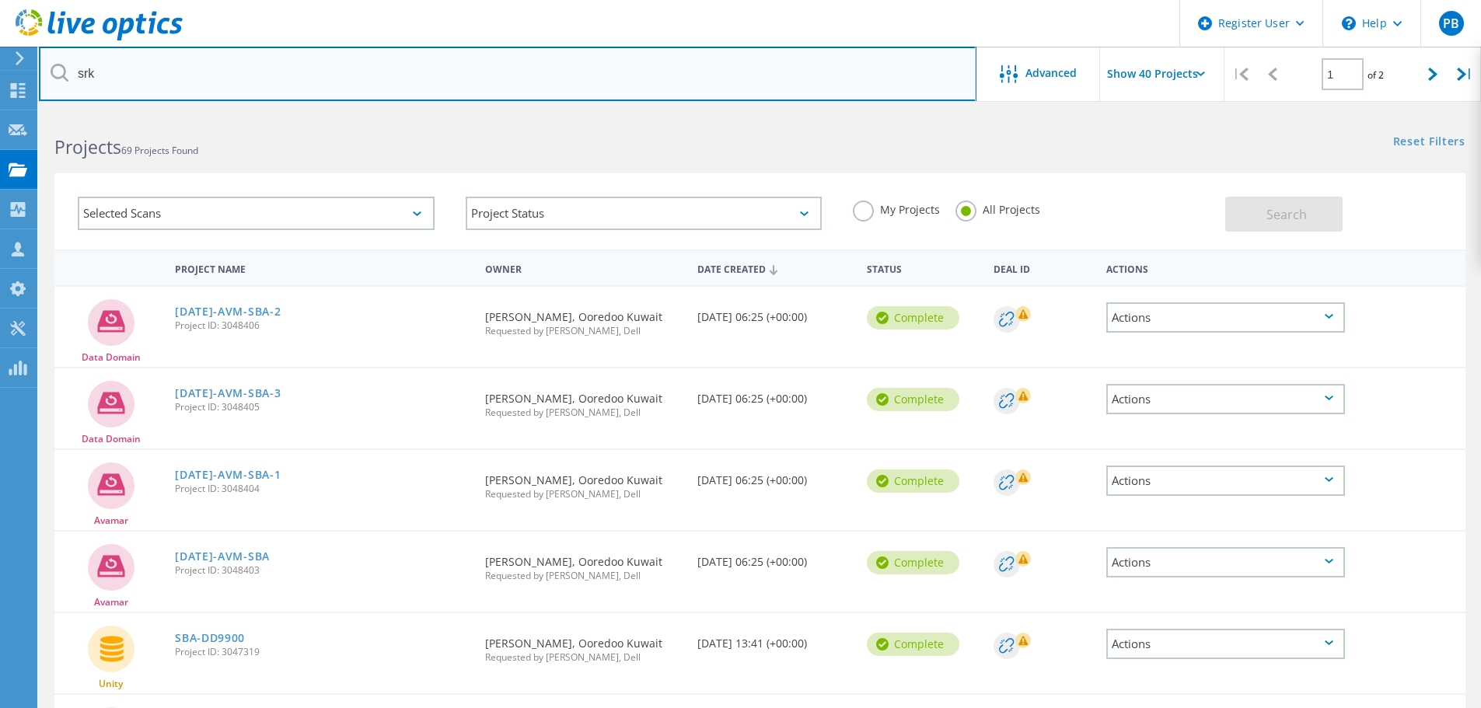 The height and width of the screenshot is (708, 1481). I want to click on div: Date Created, so click(774, 268).